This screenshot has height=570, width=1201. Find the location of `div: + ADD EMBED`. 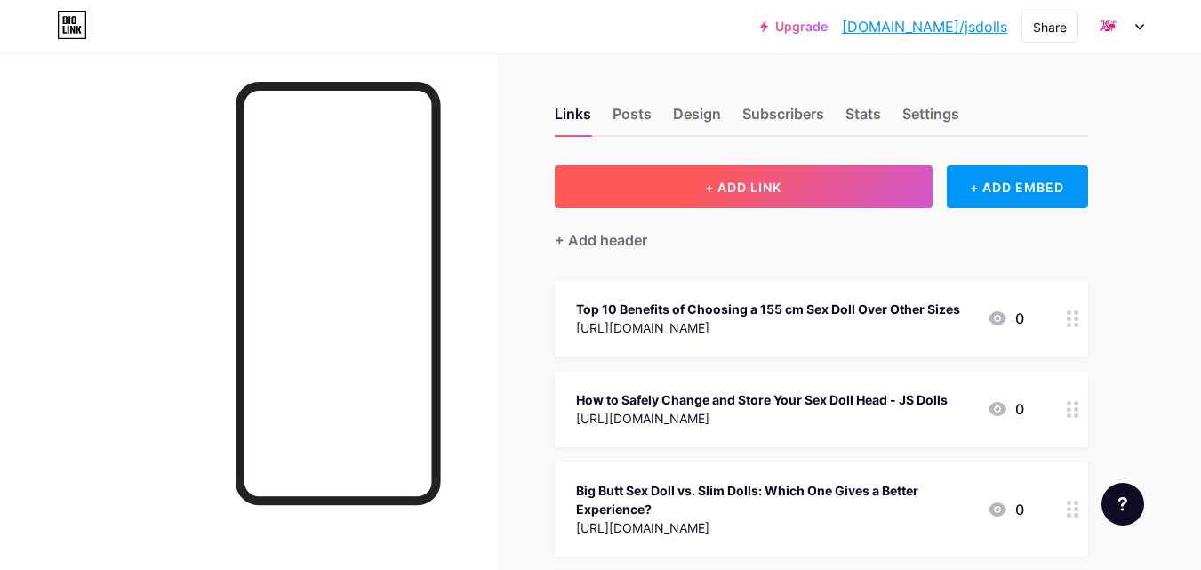

div: + ADD EMBED is located at coordinates (1017, 187).